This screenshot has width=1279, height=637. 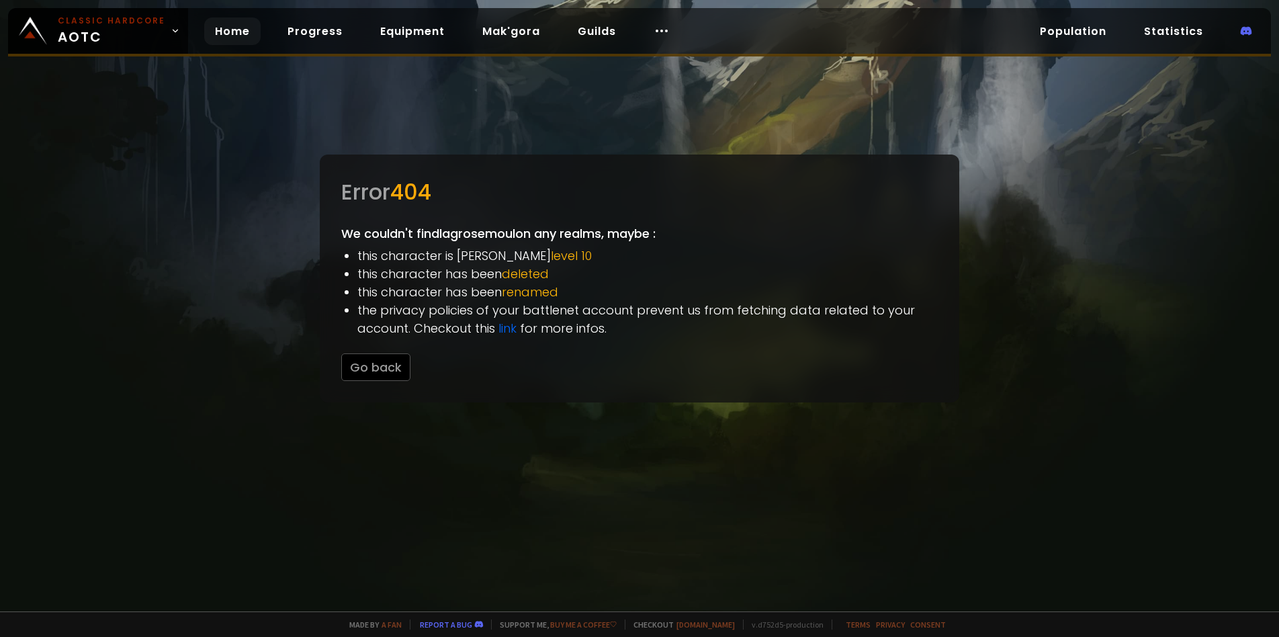 What do you see at coordinates (511, 31) in the screenshot?
I see `a: Mak'gora` at bounding box center [511, 31].